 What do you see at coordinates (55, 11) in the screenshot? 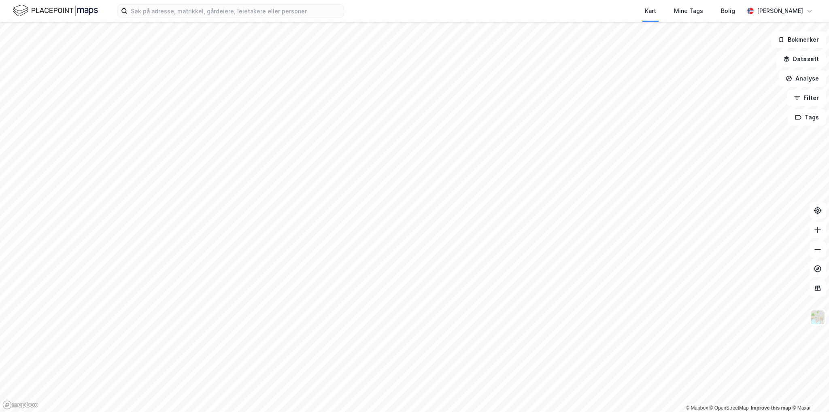
I see `img: logo.f888ab2527a4732fd821a326f86c7f29.svg` at bounding box center [55, 11].